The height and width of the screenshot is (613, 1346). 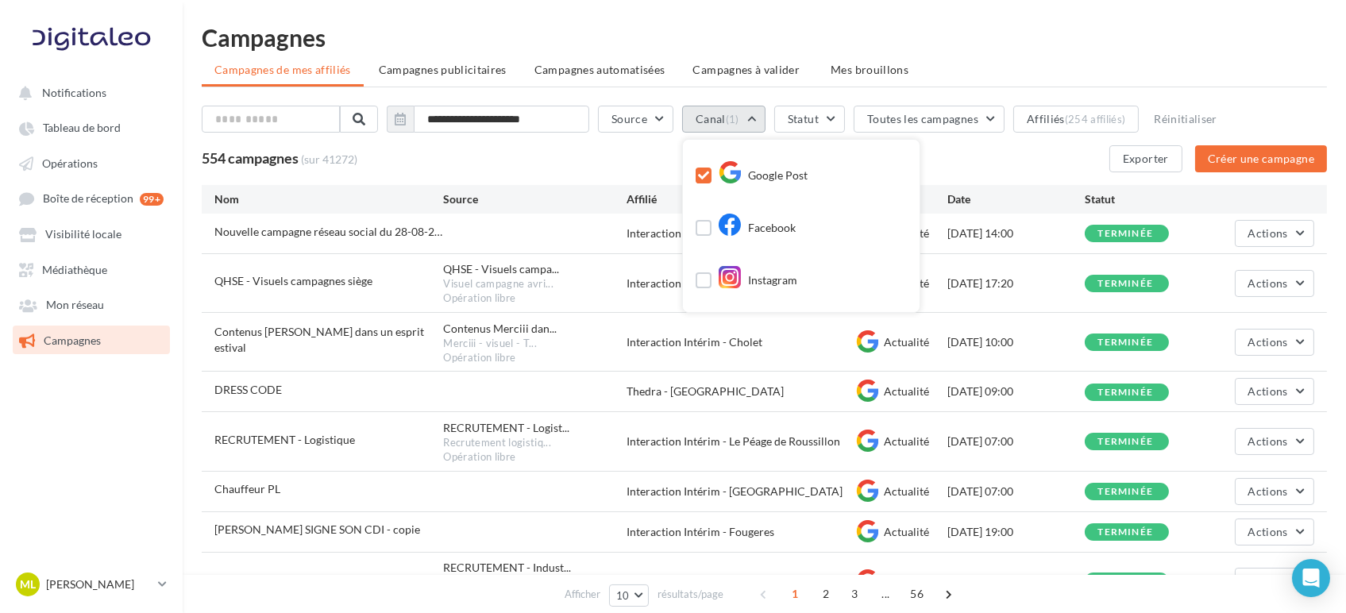 What do you see at coordinates (1153, 199) in the screenshot?
I see `div: Statut` at bounding box center [1153, 199].